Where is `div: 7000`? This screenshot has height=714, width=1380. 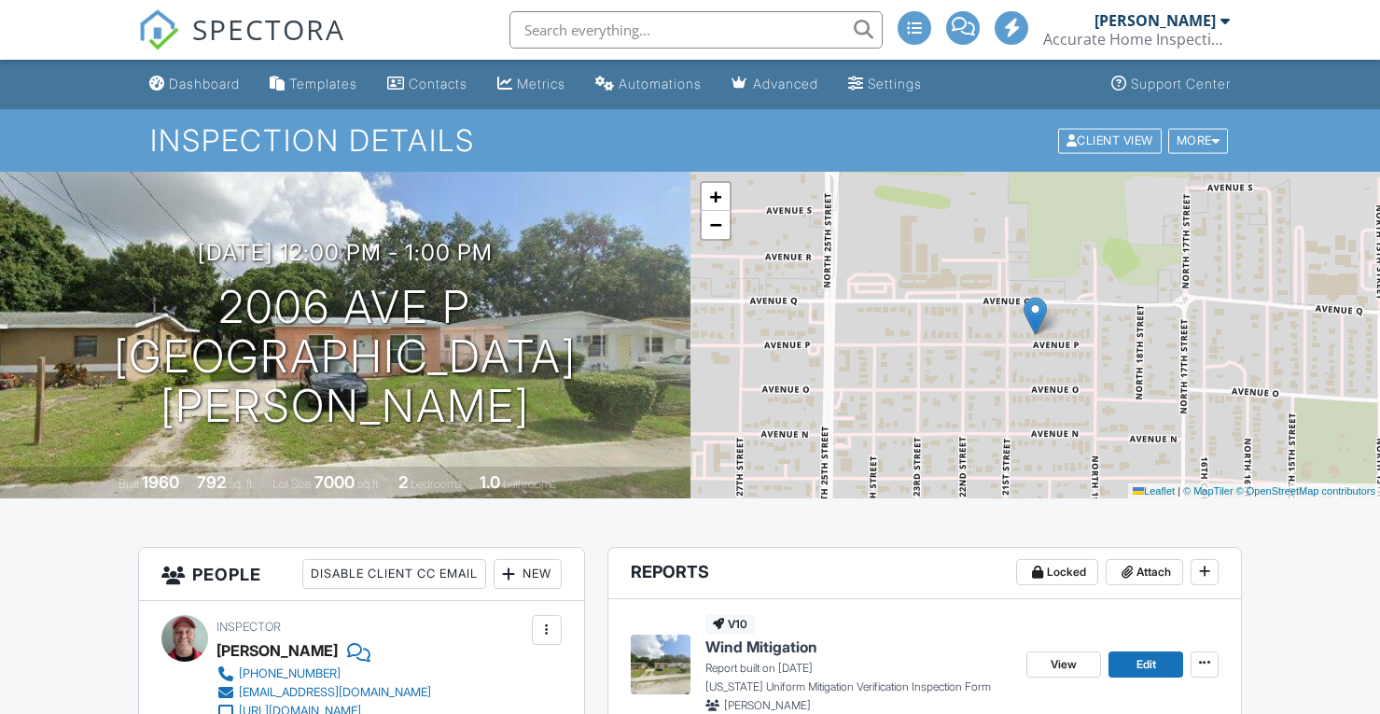 div: 7000 is located at coordinates (334, 482).